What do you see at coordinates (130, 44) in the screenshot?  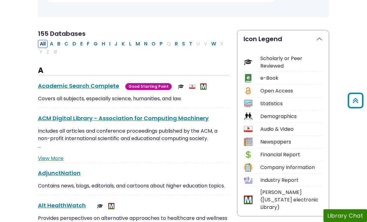 I see `button: Filter Results L` at bounding box center [130, 44].